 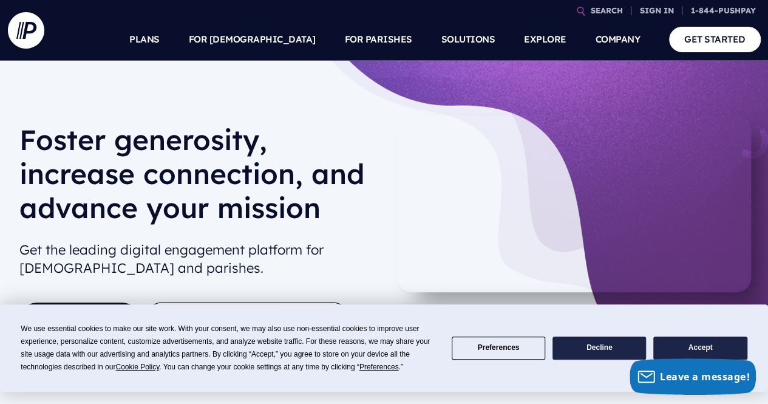 What do you see at coordinates (705, 376) in the screenshot?
I see `span: Leave a message!` at bounding box center [705, 376].